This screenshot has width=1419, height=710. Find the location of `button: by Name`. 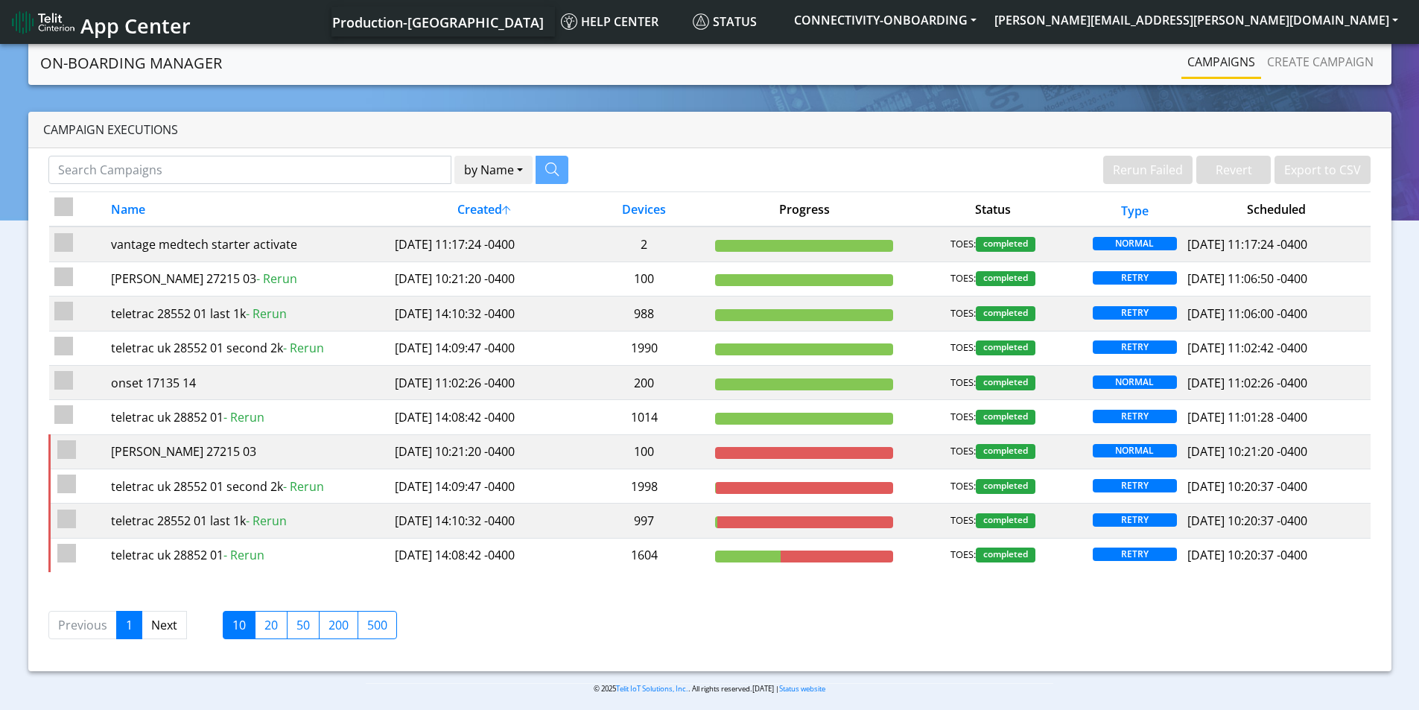

button: by Name is located at coordinates (493, 170).